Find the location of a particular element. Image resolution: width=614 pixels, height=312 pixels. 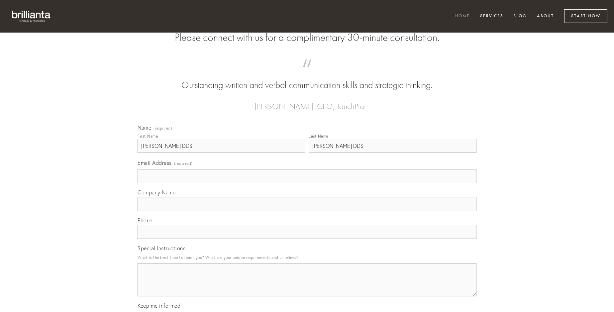

img: brillianta - research, strategy, marketing is located at coordinates (32, 16).